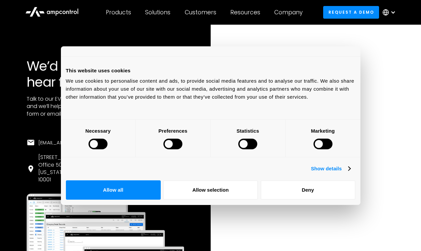 The width and height of the screenshot is (421, 251). Describe the element at coordinates (119, 12) in the screenshot. I see `div: Products` at that location.